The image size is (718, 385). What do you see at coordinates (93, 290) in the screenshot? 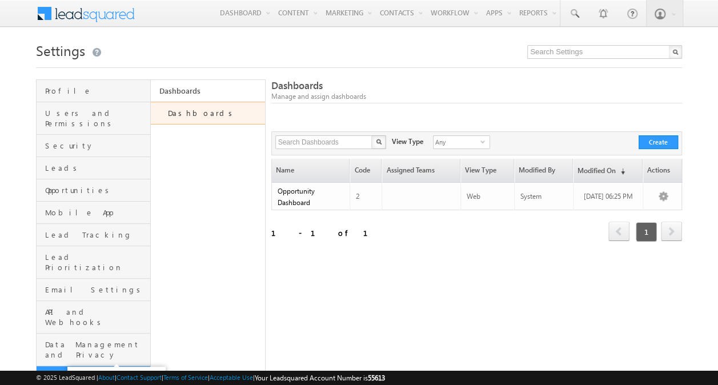
I see `a: Email Settings` at bounding box center [93, 290].